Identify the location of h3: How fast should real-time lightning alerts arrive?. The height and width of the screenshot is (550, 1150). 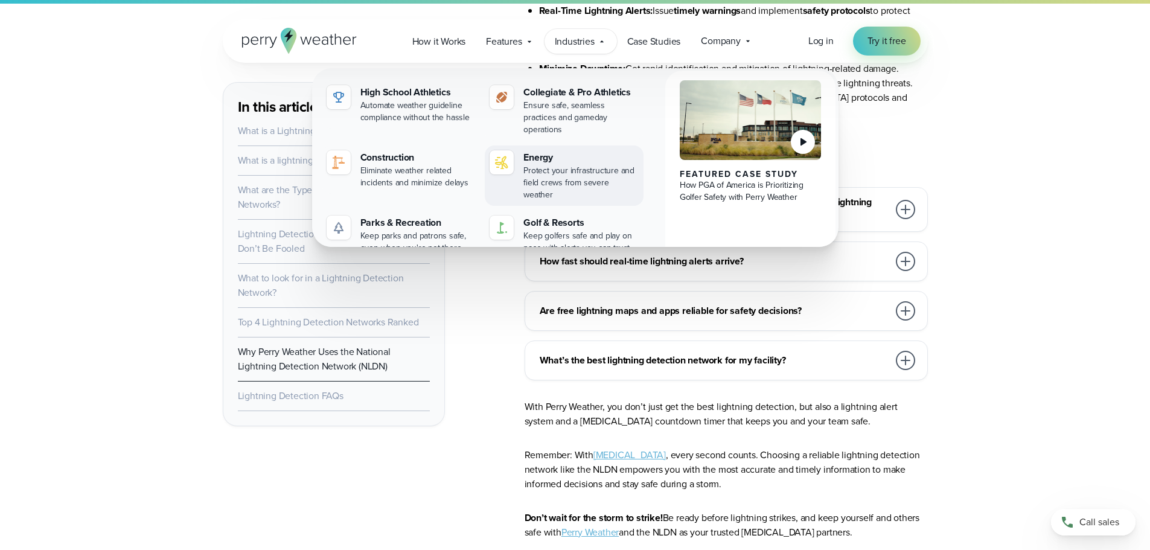
(714, 261).